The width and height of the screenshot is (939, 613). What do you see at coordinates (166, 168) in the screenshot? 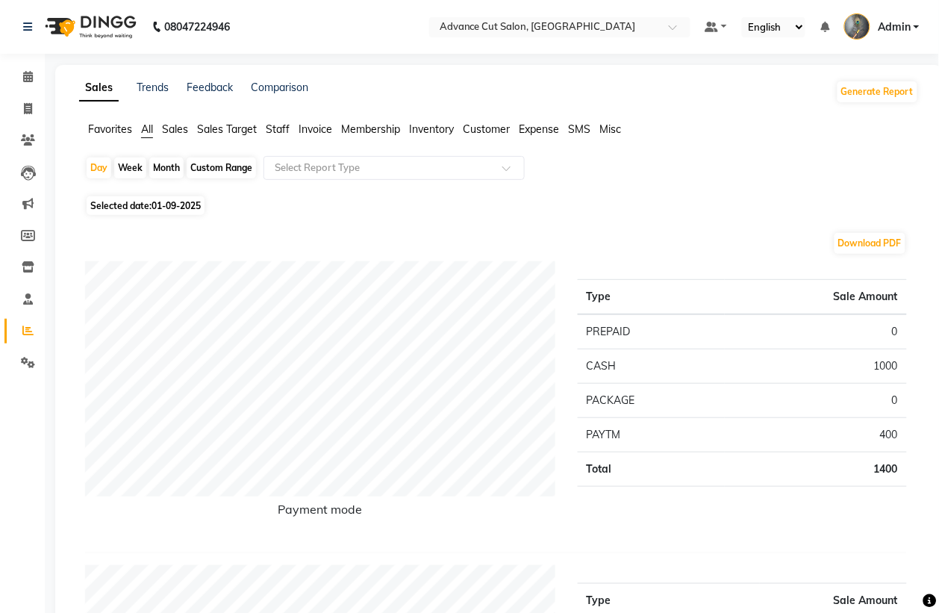
I see `div: Month` at bounding box center [166, 168].